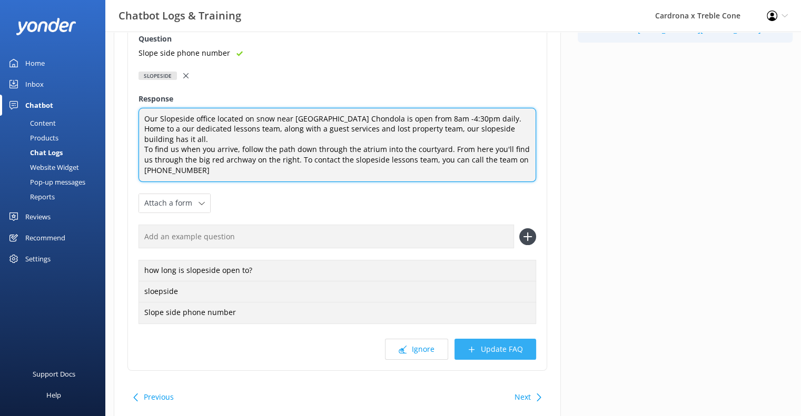 Image resolution: width=801 pixels, height=416 pixels. I want to click on div: Reports, so click(31, 197).